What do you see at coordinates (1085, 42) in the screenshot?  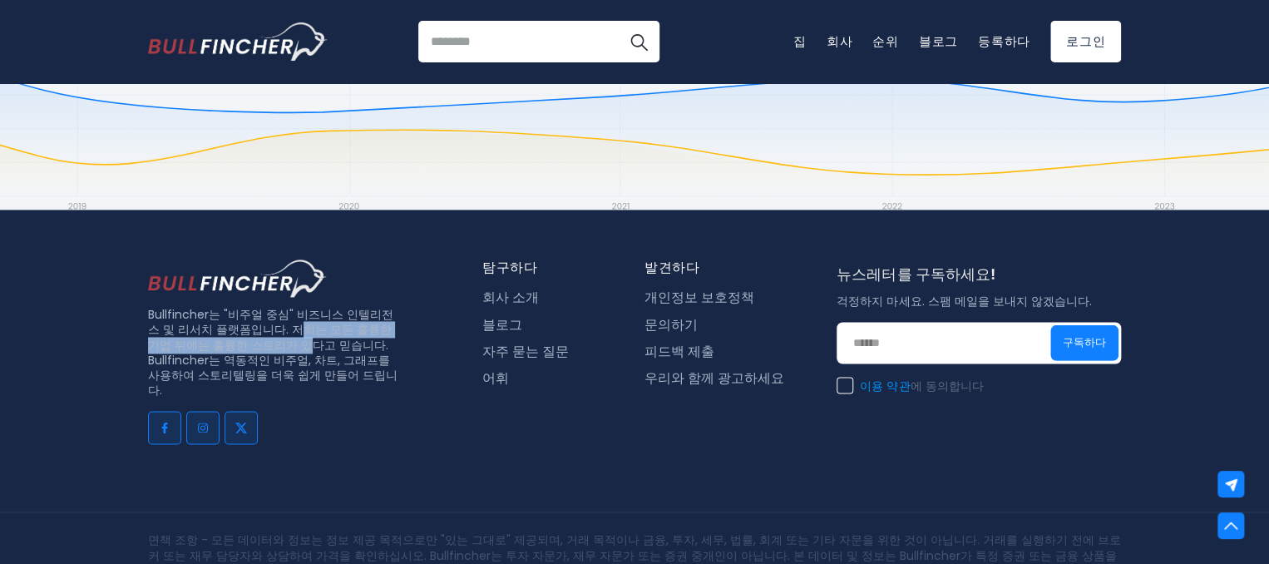 I see `a: 로그인` at bounding box center [1085, 42].